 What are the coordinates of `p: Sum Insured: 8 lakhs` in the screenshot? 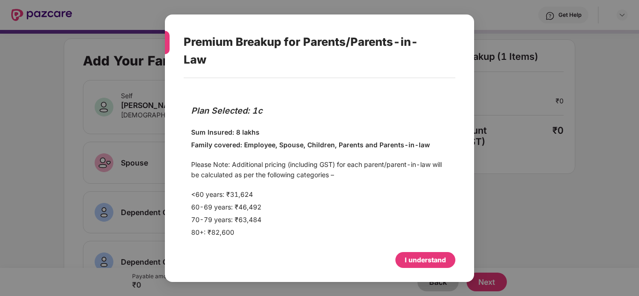 It's located at (319, 132).